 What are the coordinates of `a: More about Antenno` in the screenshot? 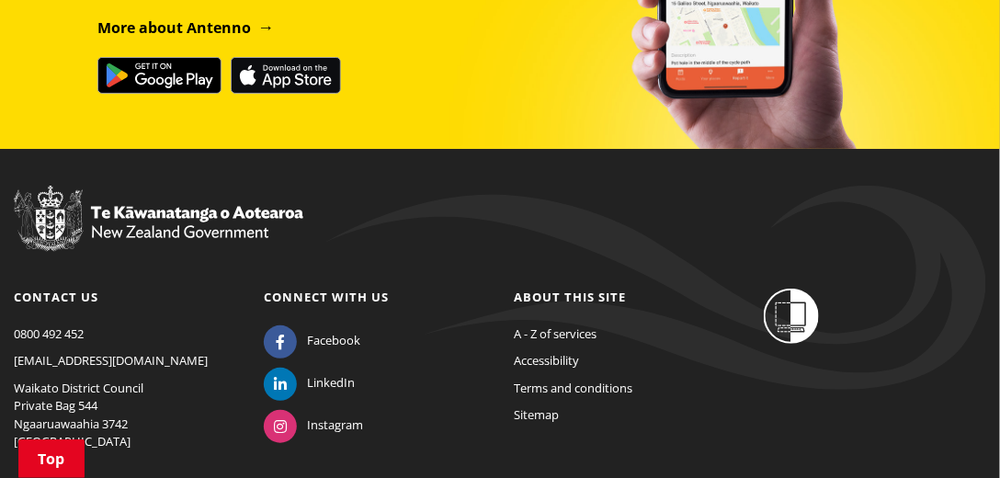 It's located at (186, 28).